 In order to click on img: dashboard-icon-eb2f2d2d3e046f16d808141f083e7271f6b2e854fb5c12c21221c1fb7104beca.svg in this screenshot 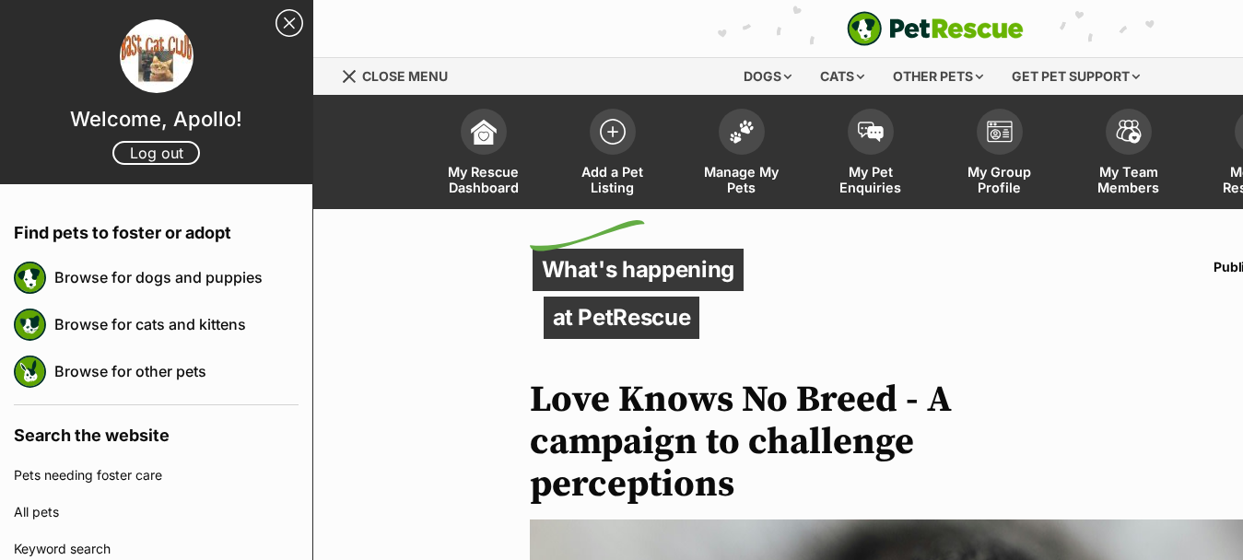, I will do `click(484, 132)`.